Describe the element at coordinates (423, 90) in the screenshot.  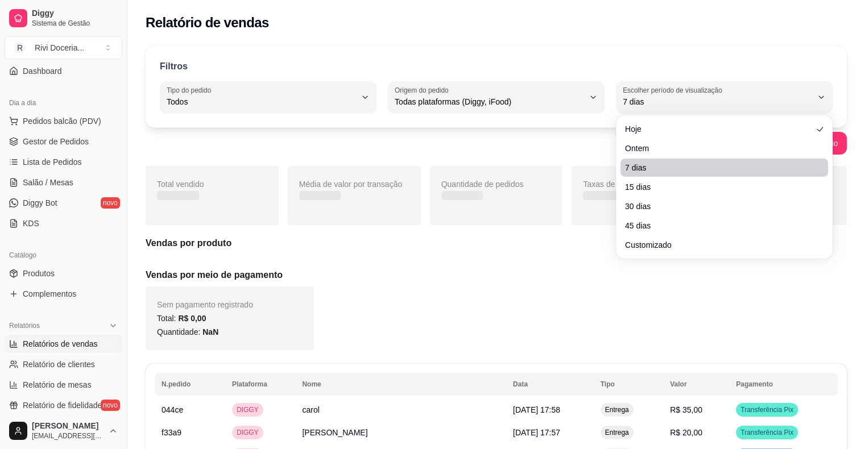
I see `label: Origem do pedido` at that location.